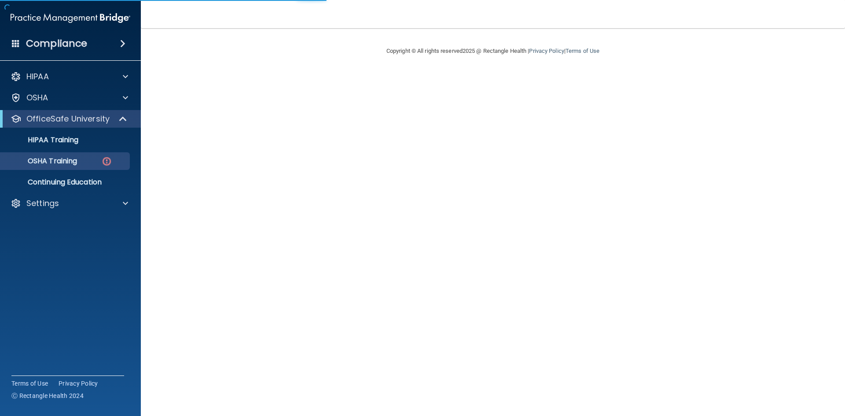 The height and width of the screenshot is (416, 845). What do you see at coordinates (37, 98) in the screenshot?
I see `p: OSHA` at bounding box center [37, 98].